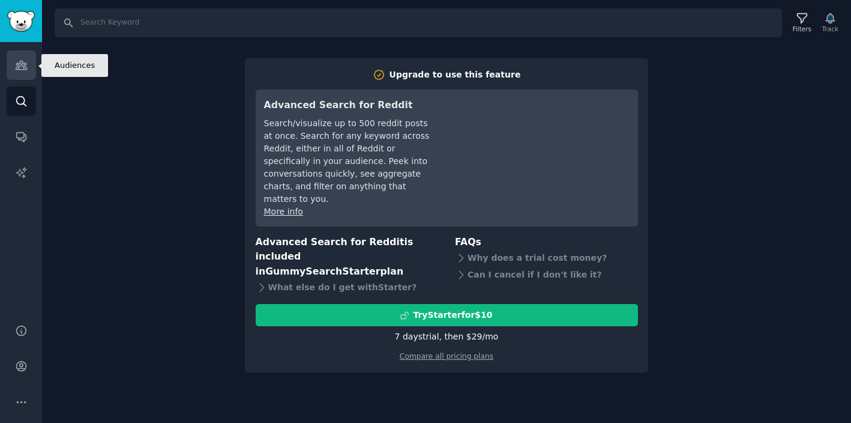 The height and width of the screenshot is (423, 851). Describe the element at coordinates (348, 161) in the screenshot. I see `div: Search/visualize up to 500 reddit posts at once. Search for any keyword across Reddit, either in ...` at that location.